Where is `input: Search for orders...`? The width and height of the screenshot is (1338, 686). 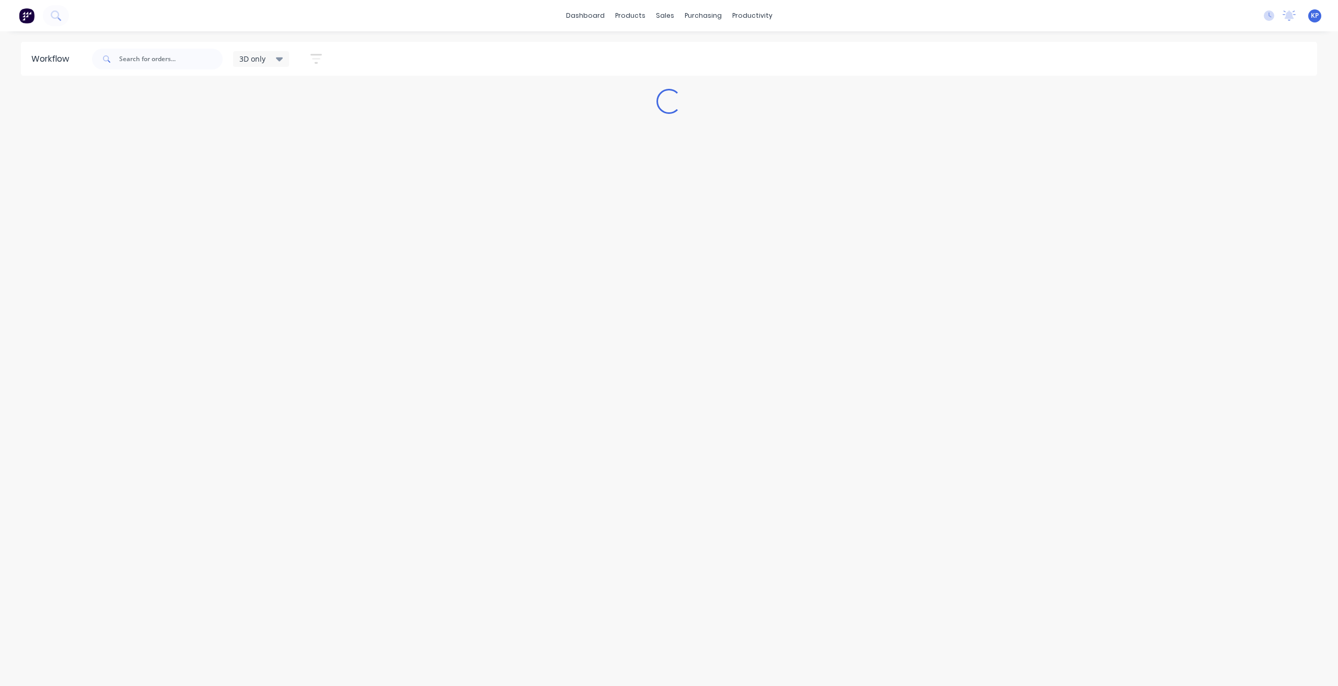
input: Search for orders... is located at coordinates (171, 59).